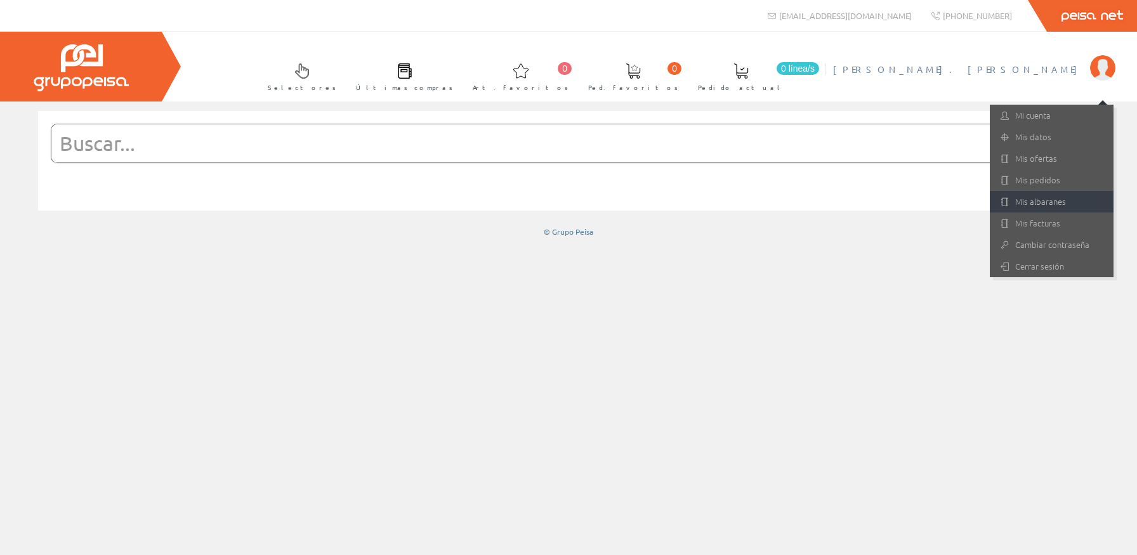 This screenshot has width=1137, height=555. Describe the element at coordinates (299, 76) in the screenshot. I see `a: Selectores` at that location.